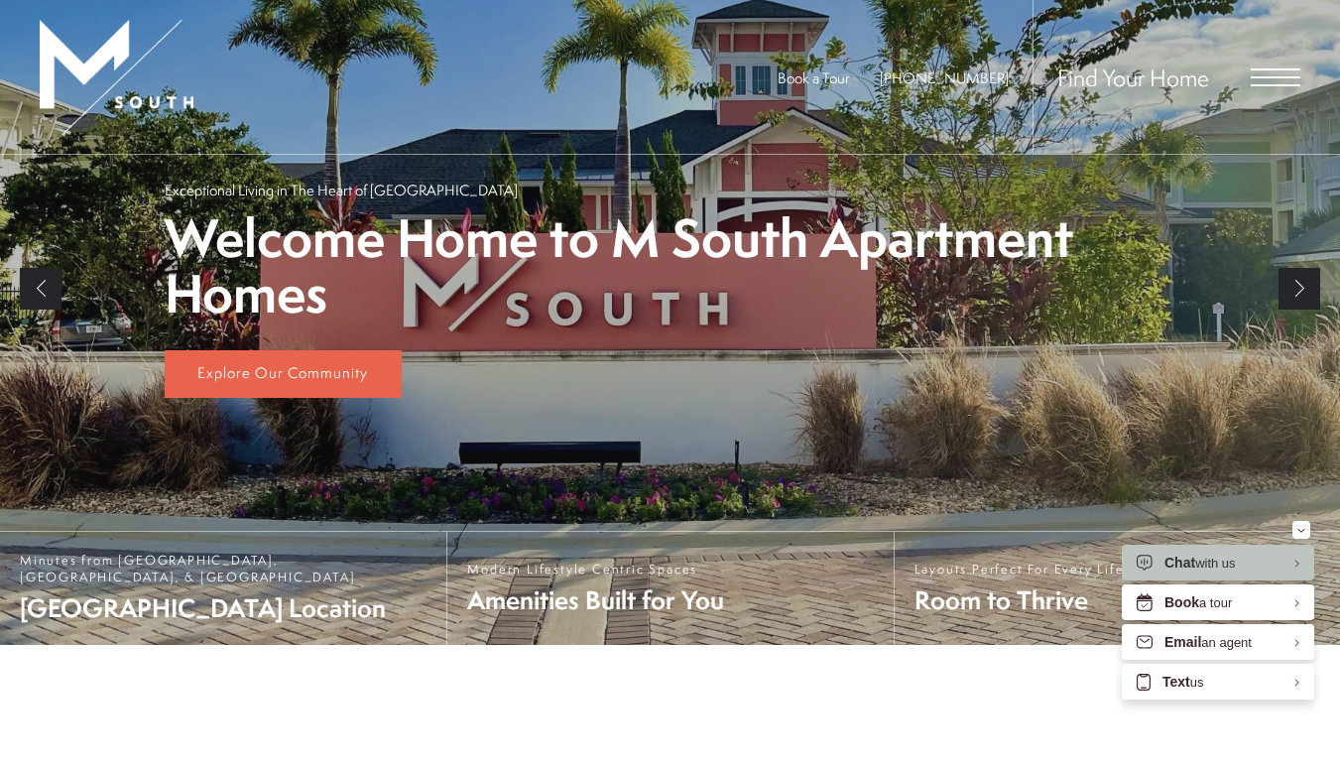 This screenshot has height=771, width=1340. What do you see at coordinates (670, 588) in the screenshot?
I see `a: Modern Lifestyle Centric Spaces` at bounding box center [670, 588].